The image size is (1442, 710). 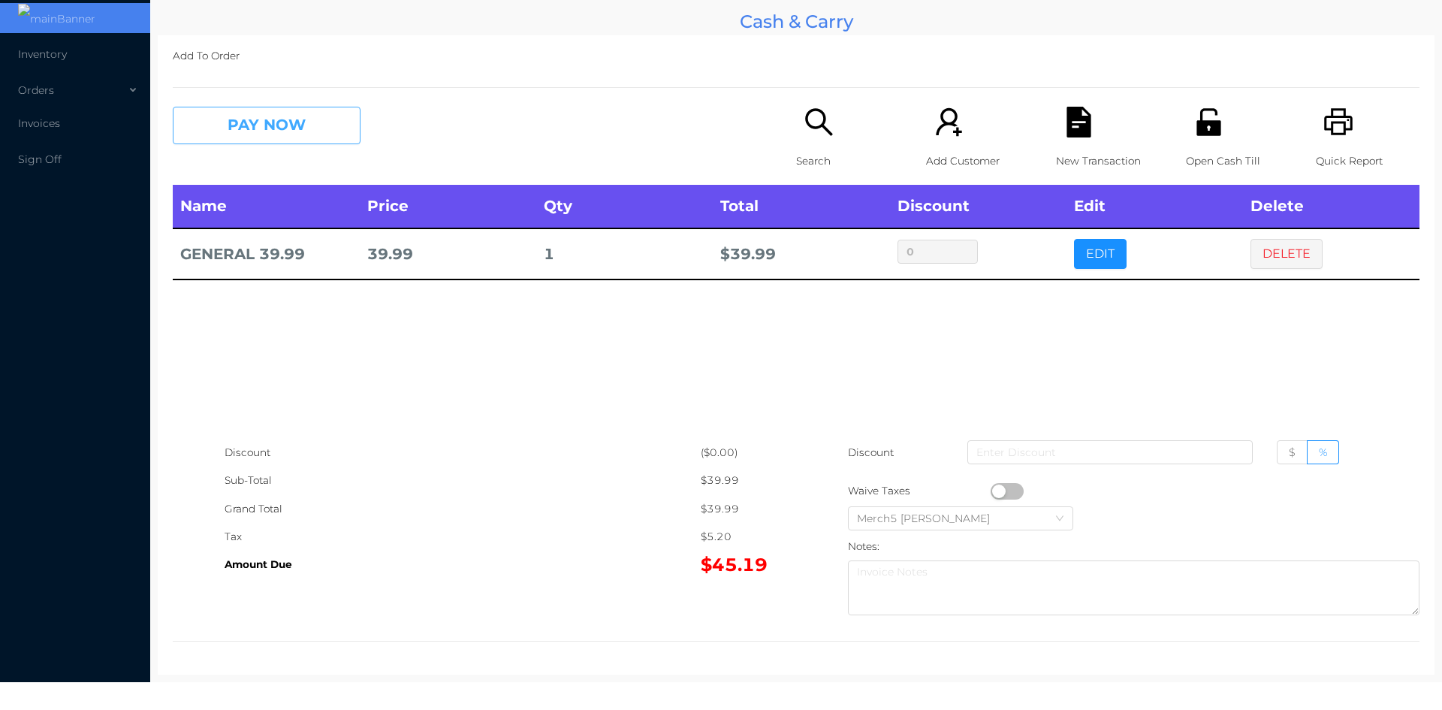 I want to click on div: ($0.00), so click(x=748, y=452).